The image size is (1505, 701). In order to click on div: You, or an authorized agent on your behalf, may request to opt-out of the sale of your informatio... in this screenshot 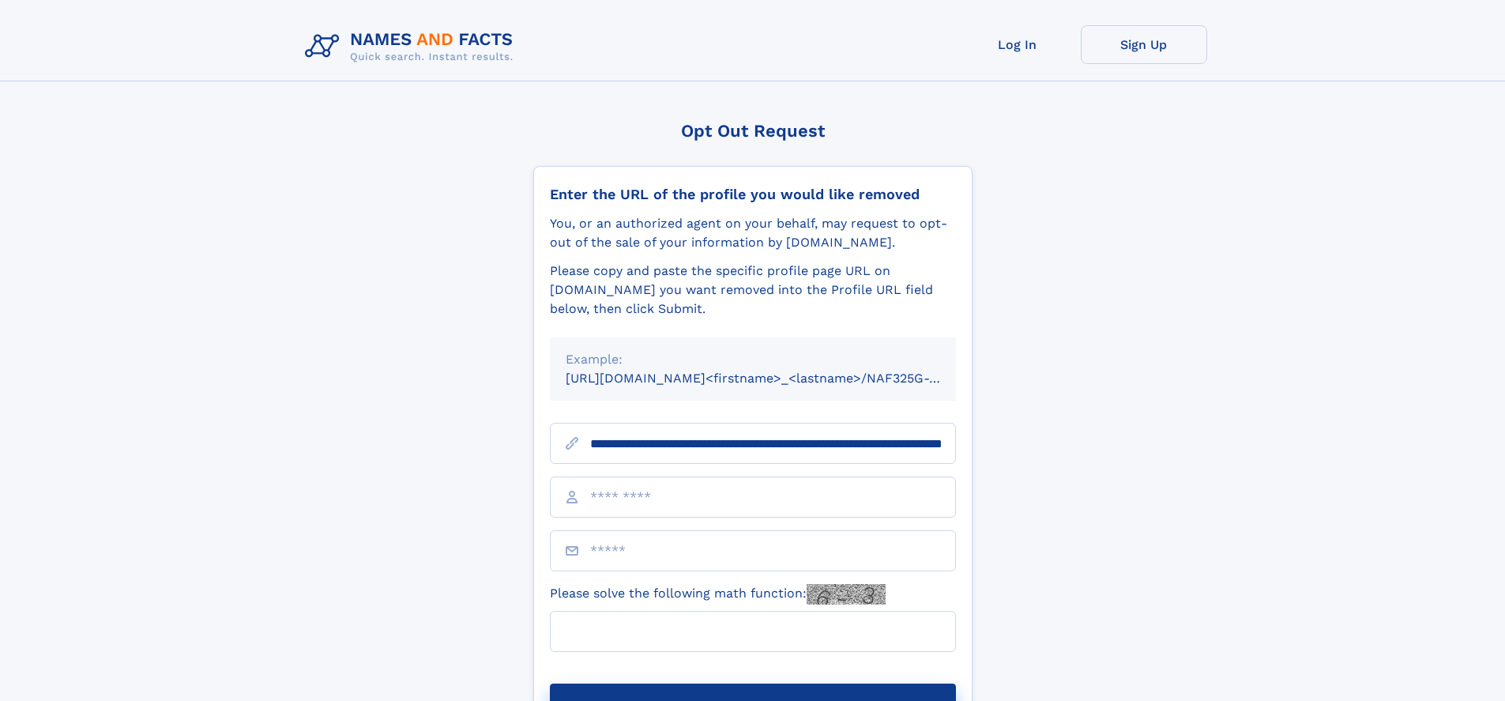, I will do `click(753, 233)`.